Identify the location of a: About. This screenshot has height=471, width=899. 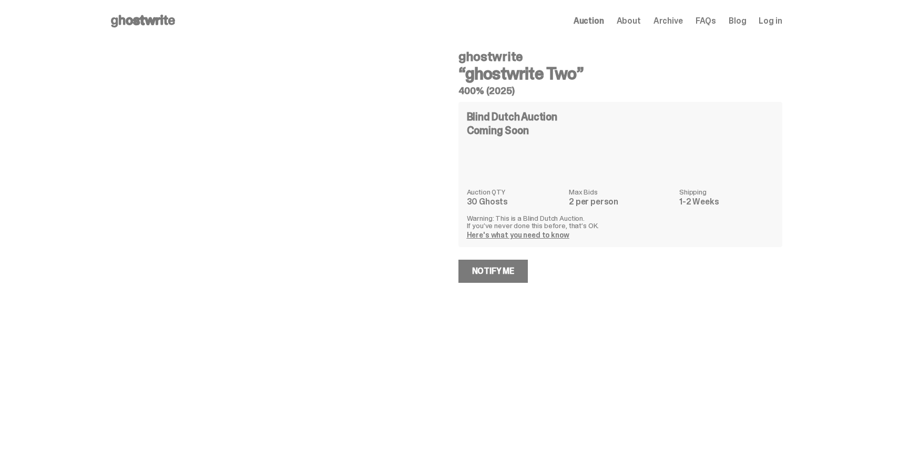
(629, 21).